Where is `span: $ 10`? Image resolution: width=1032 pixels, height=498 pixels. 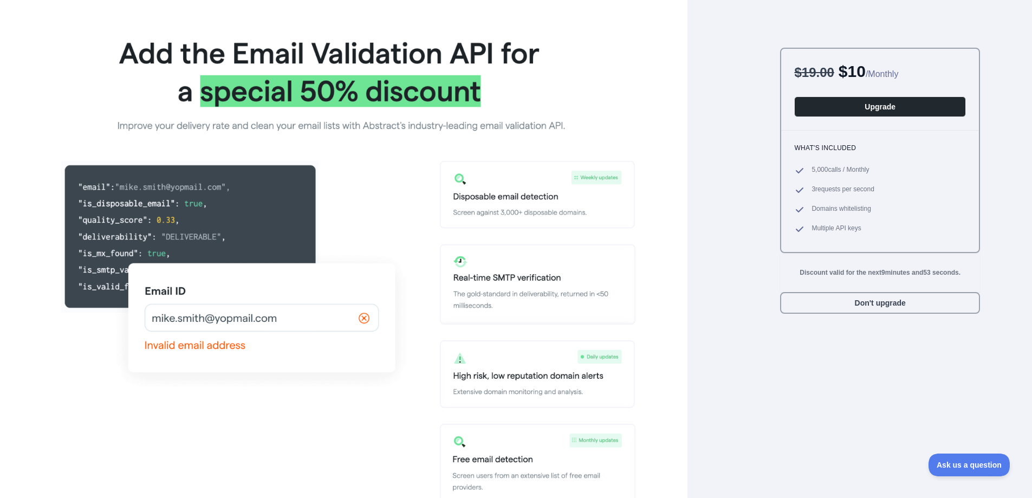
span: $ 10 is located at coordinates (852, 71).